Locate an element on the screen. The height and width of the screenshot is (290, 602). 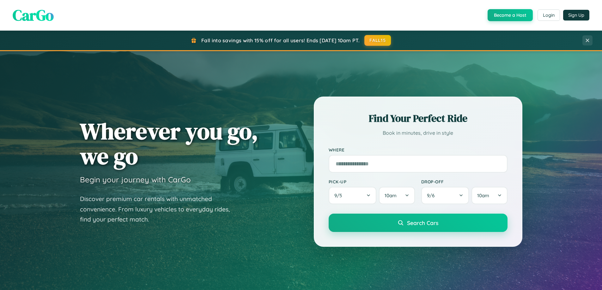
button: FALL15 is located at coordinates (377, 40).